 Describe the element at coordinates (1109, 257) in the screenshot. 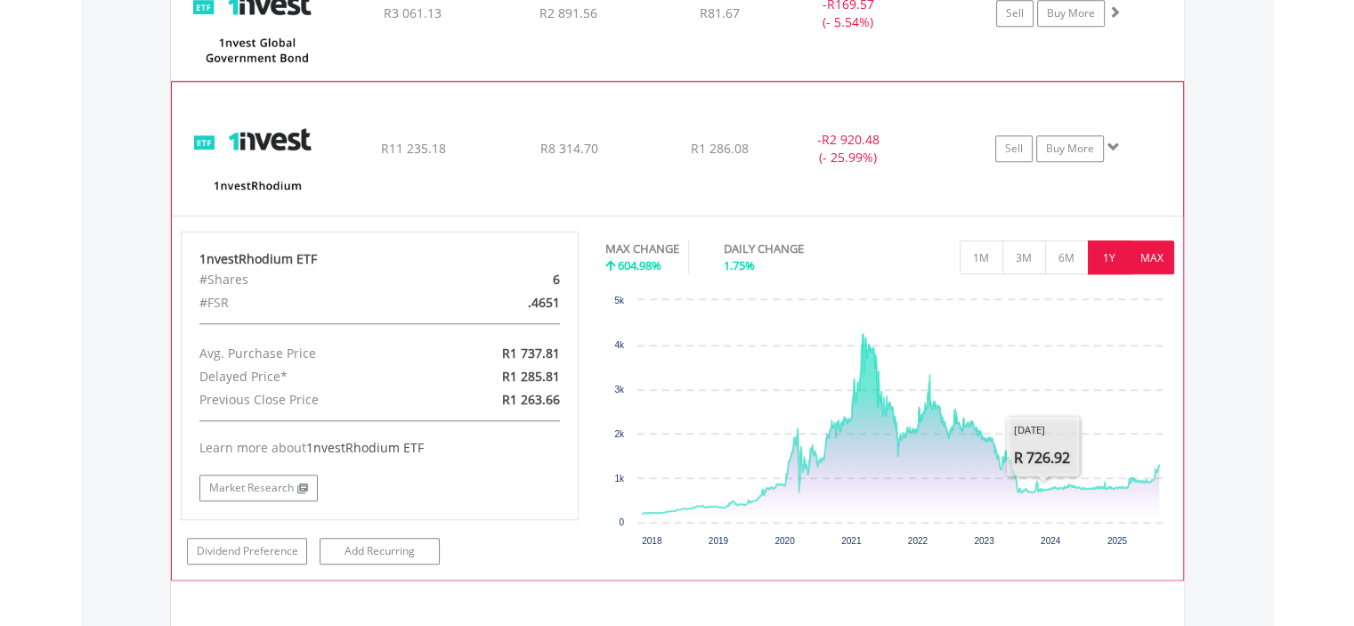

I see `button: 1Y` at that location.